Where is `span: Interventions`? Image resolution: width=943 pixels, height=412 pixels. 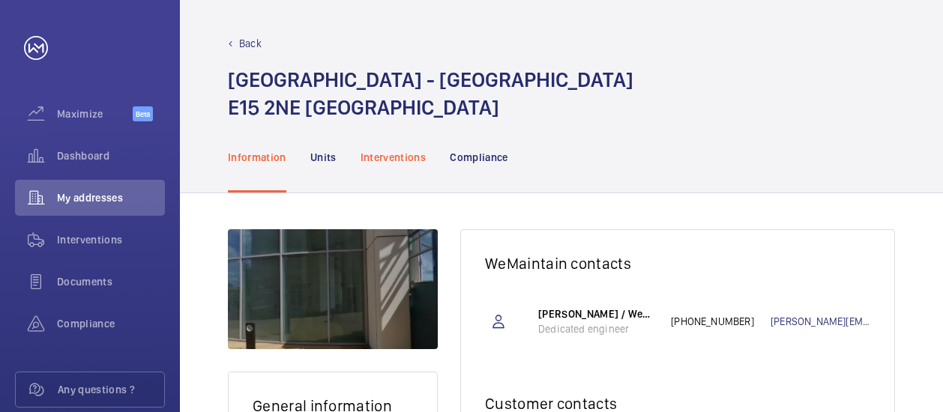
span: Interventions is located at coordinates (111, 240).